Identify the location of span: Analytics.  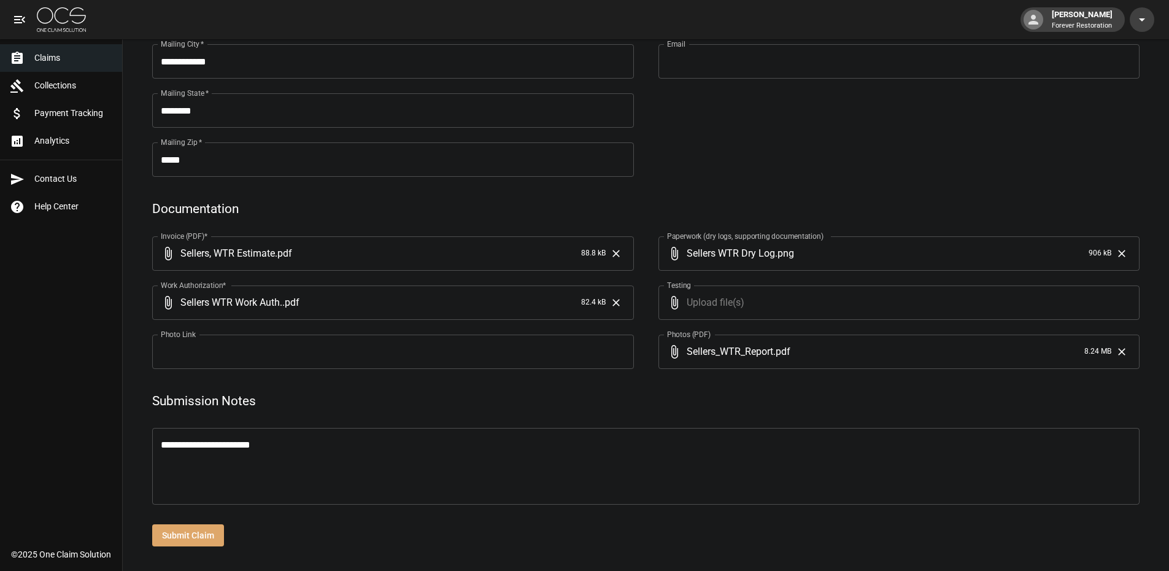
(73, 141).